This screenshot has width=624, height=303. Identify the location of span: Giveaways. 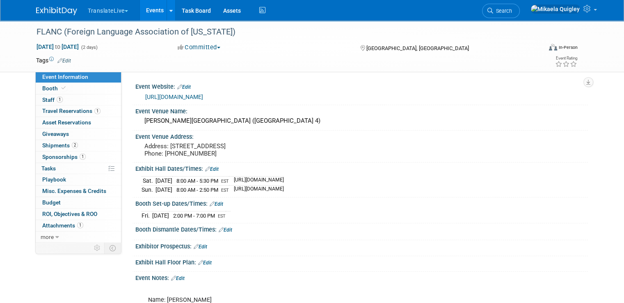
(55, 134).